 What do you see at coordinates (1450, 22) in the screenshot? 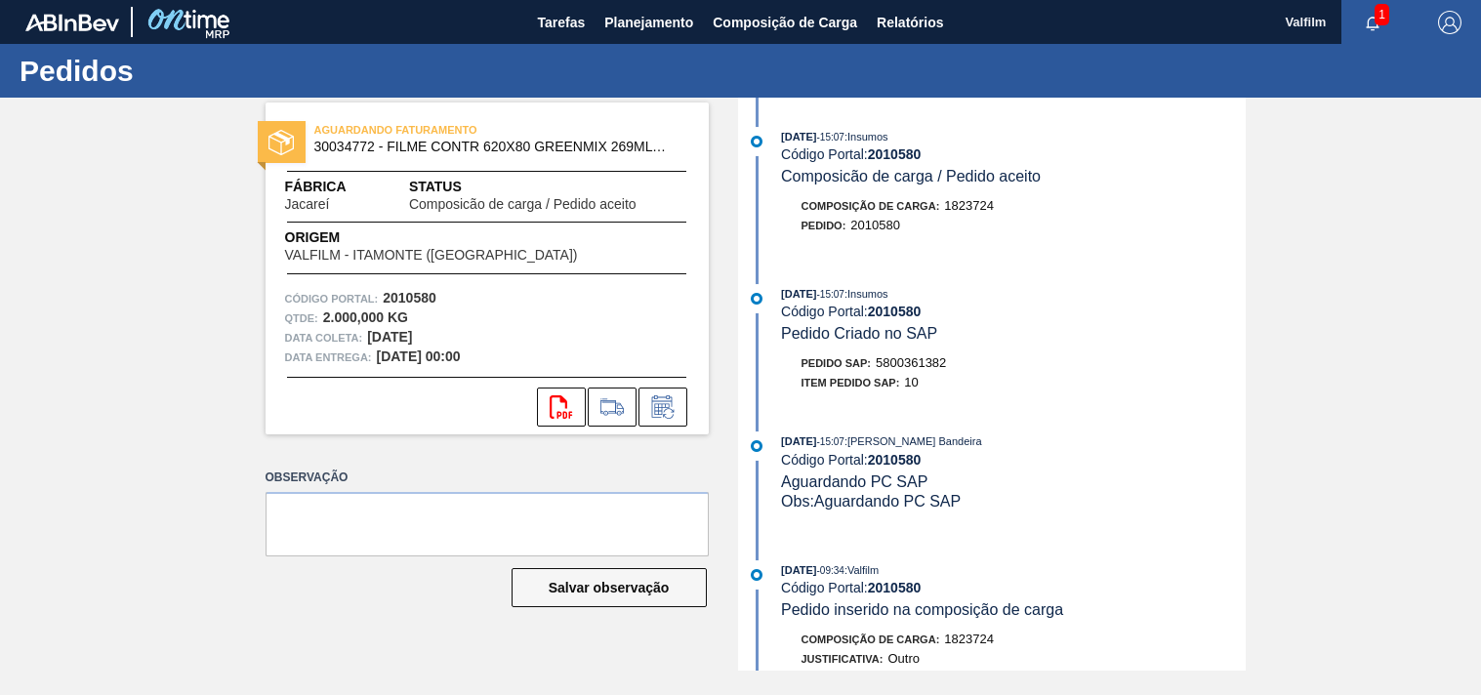
I see `img: Logout` at bounding box center [1450, 22].